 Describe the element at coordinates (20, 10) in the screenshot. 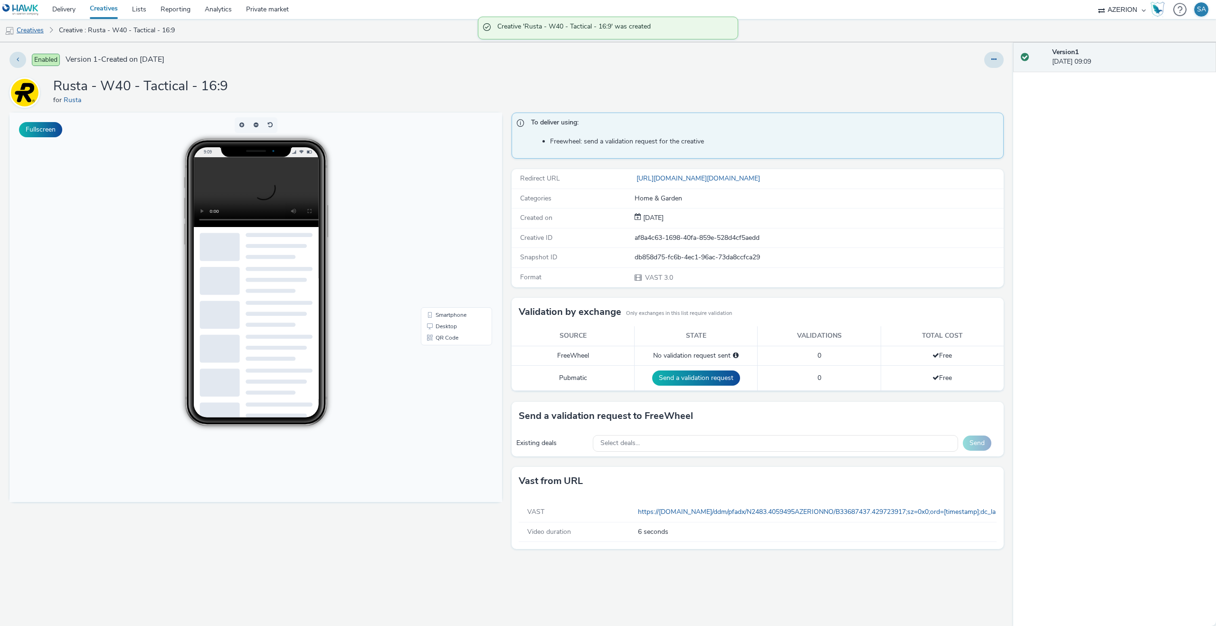

I see `img: undefined Logo` at that location.